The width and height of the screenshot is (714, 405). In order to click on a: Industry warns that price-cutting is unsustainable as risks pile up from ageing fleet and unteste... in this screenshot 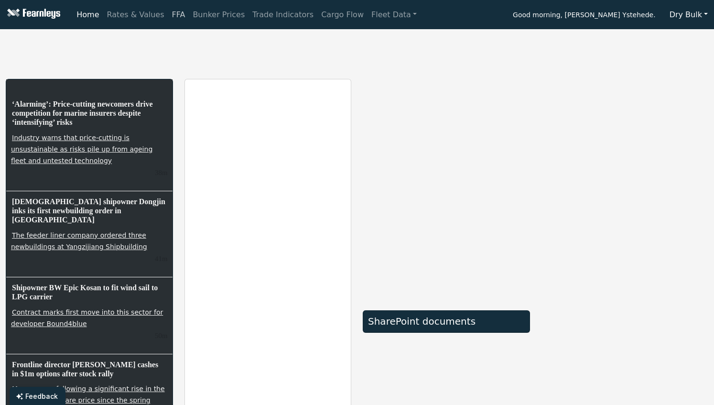, I will do `click(82, 149)`.